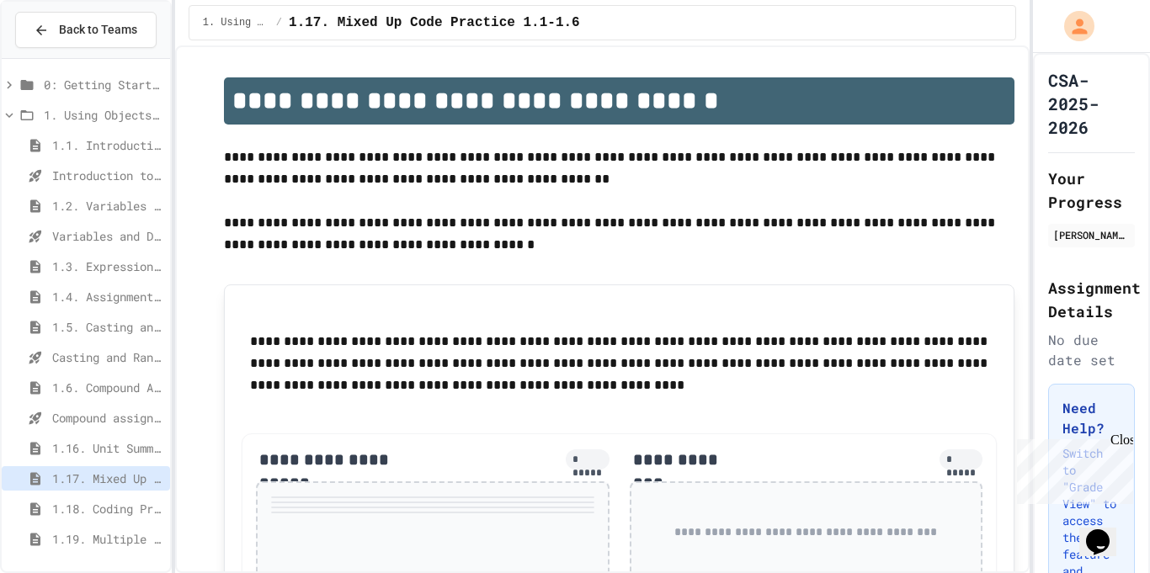 The width and height of the screenshot is (1150, 573). I want to click on span: 0: Getting Started, so click(104, 84).